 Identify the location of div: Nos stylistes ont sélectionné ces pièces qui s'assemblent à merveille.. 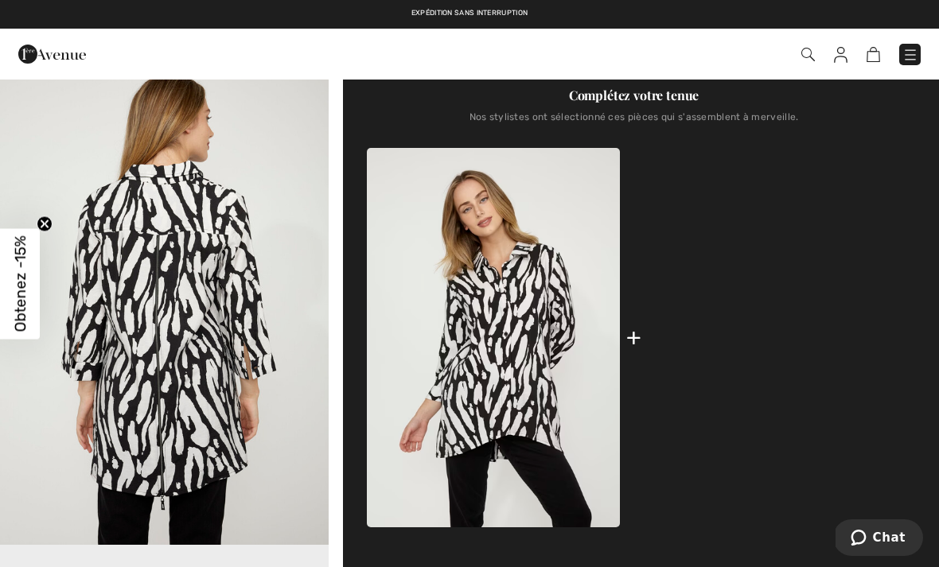
(633, 123).